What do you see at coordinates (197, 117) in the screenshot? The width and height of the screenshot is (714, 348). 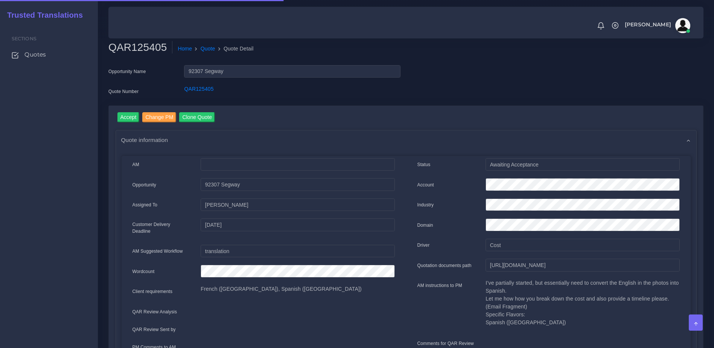 I see `input: Clone Quote` at bounding box center [197, 117].